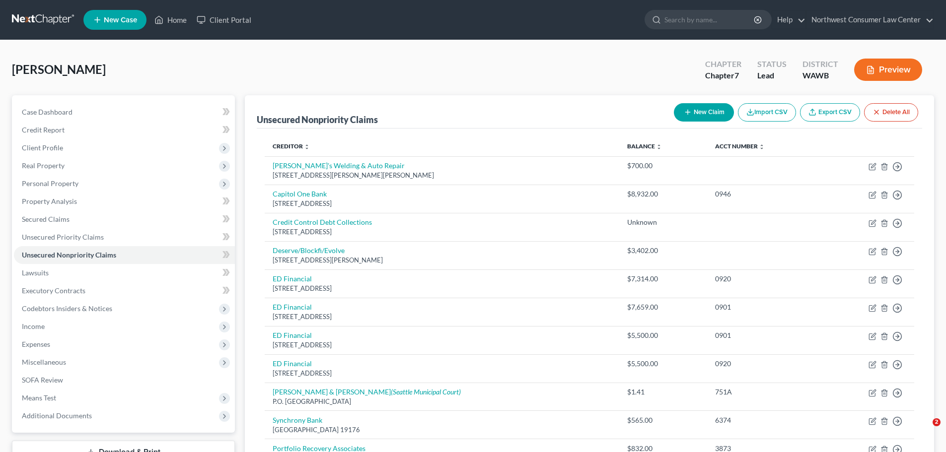 The width and height of the screenshot is (946, 452). What do you see at coordinates (63, 237) in the screenshot?
I see `span: Unsecured Priority Claims` at bounding box center [63, 237].